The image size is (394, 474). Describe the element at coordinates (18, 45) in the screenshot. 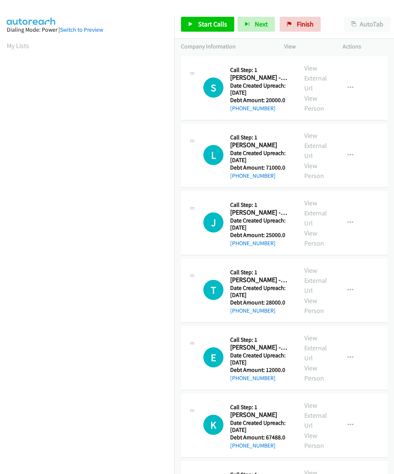

I see `a: My Lists` at that location.